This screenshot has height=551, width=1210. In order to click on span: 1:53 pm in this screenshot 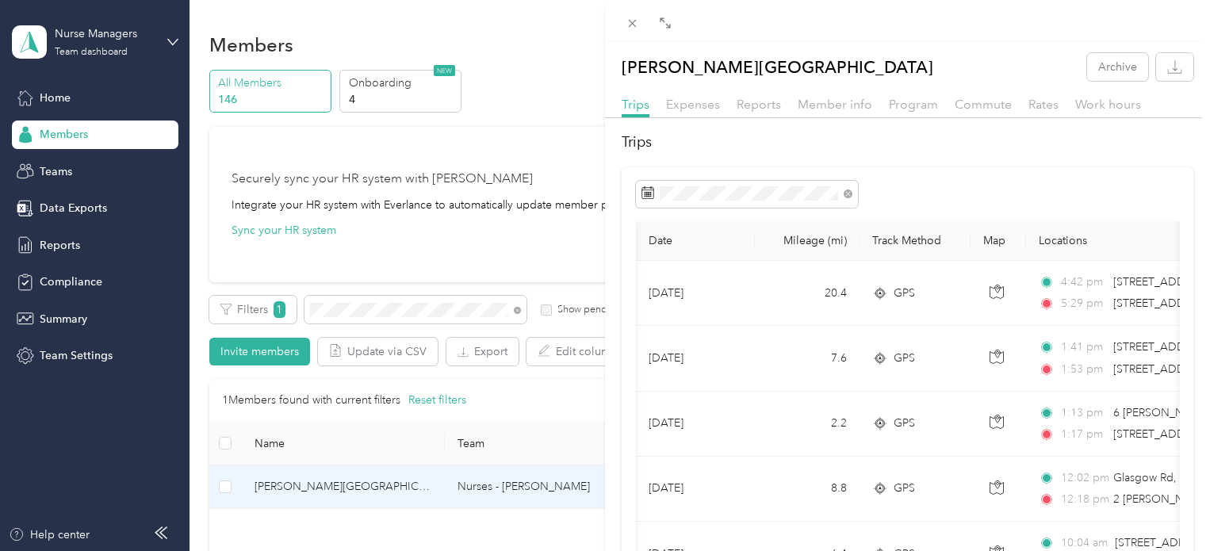, I will do `click(1083, 369)`.